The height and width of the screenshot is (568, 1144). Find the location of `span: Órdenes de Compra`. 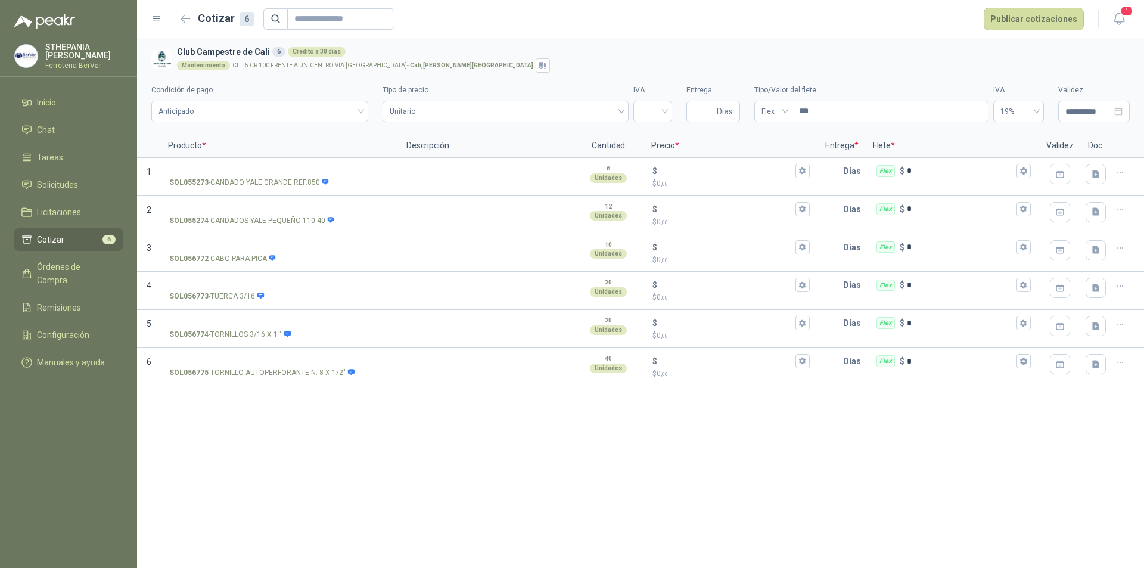

span: Órdenes de Compra is located at coordinates (74, 273).